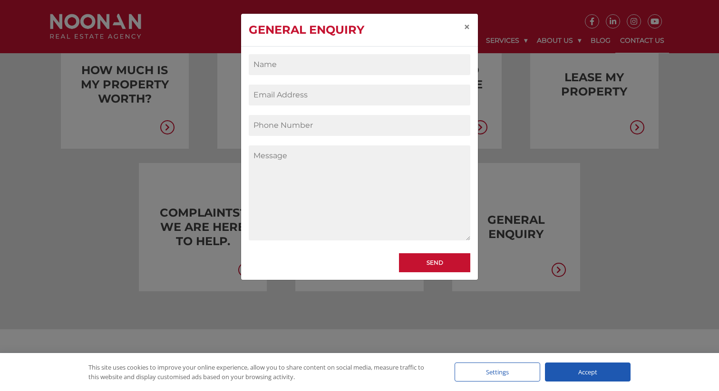  Describe the element at coordinates (435, 263) in the screenshot. I see `input: Send` at that location.